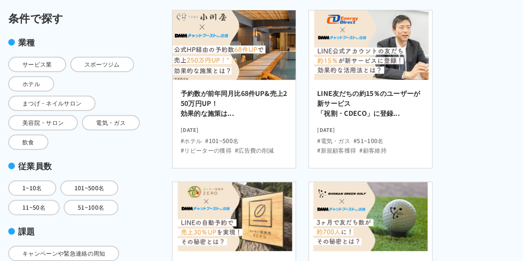  Describe the element at coordinates (111, 122) in the screenshot. I see `span: 電気・ガス` at that location.